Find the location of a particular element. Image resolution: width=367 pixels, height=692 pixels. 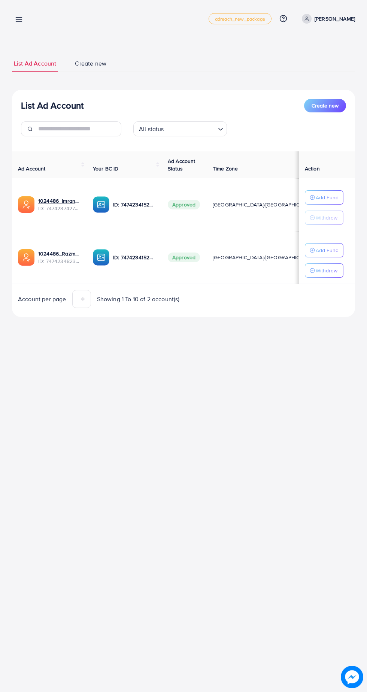

span: List Ad Account is located at coordinates (35, 63).